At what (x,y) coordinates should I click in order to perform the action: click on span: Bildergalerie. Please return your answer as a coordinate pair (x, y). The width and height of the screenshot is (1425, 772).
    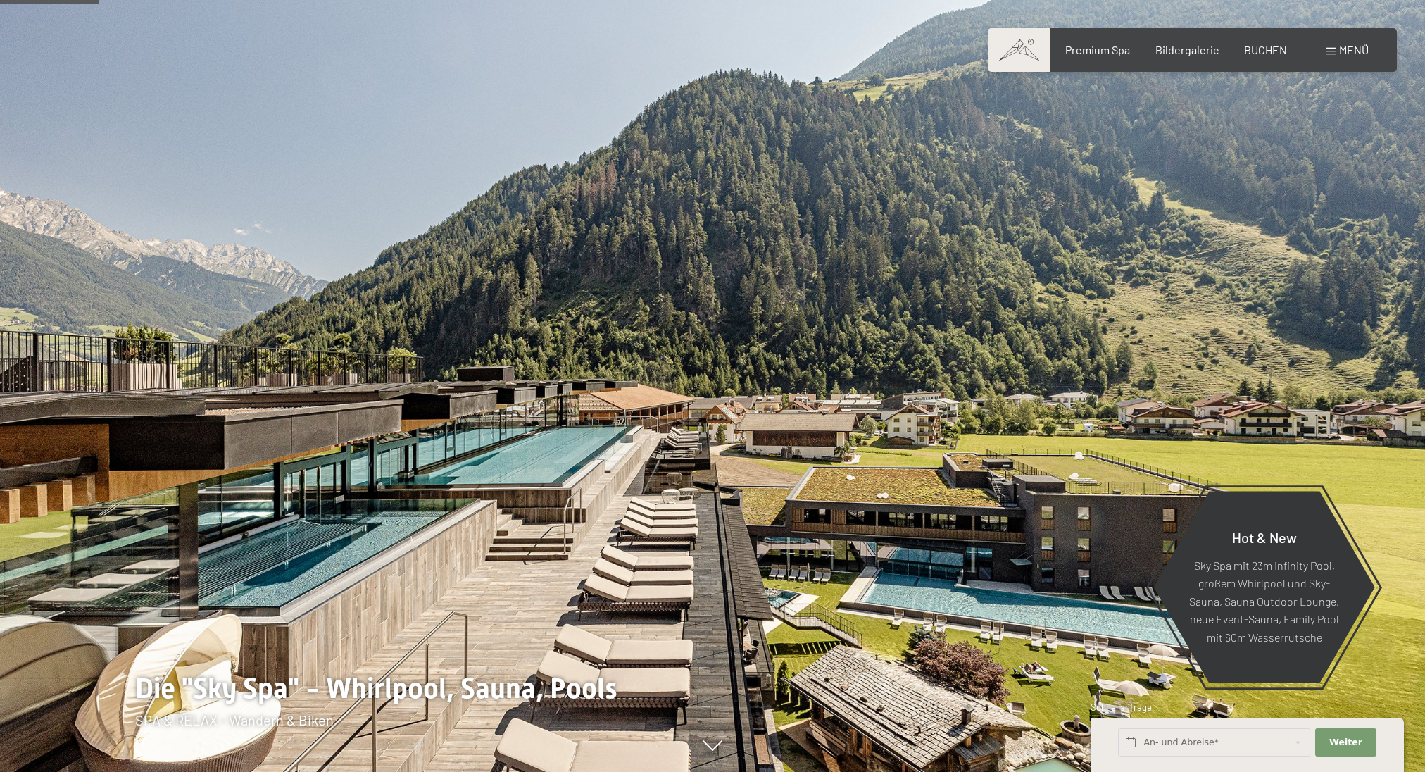
    Looking at the image, I should click on (1187, 49).